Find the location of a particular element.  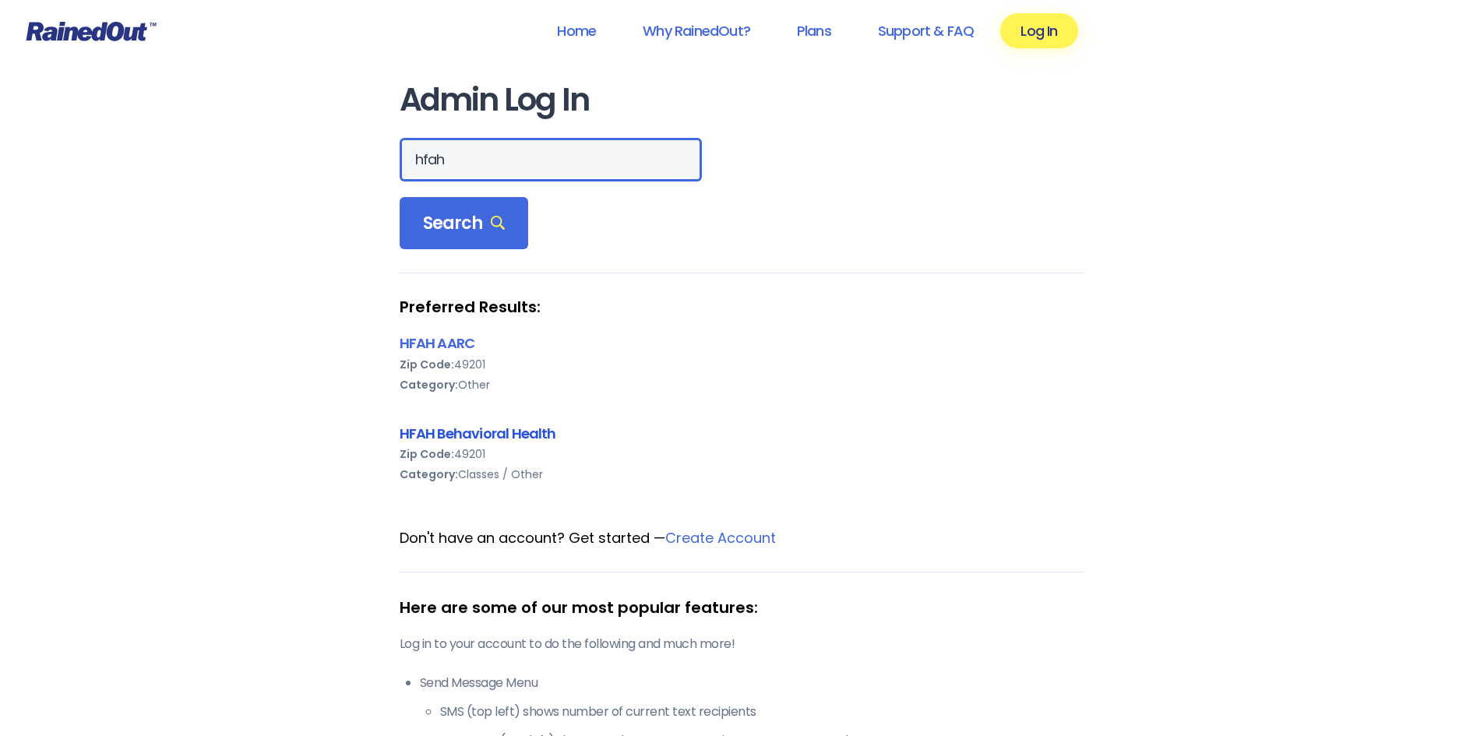

a: Why RainedOut? is located at coordinates (696, 30).